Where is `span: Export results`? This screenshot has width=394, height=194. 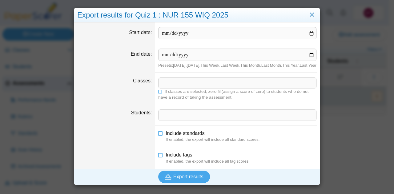 span: Export results is located at coordinates (188, 177).